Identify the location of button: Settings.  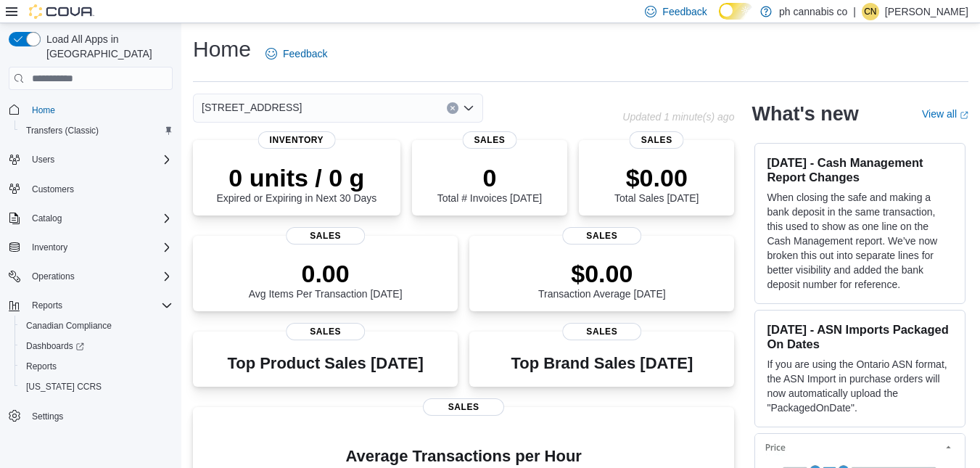
(91, 416).